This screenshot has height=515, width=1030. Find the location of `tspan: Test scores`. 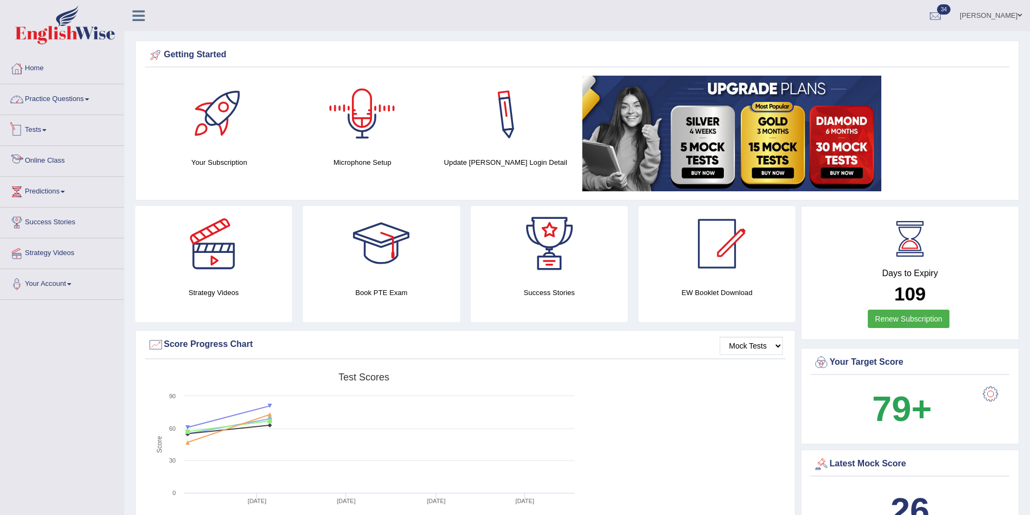

tspan: Test scores is located at coordinates (364, 377).